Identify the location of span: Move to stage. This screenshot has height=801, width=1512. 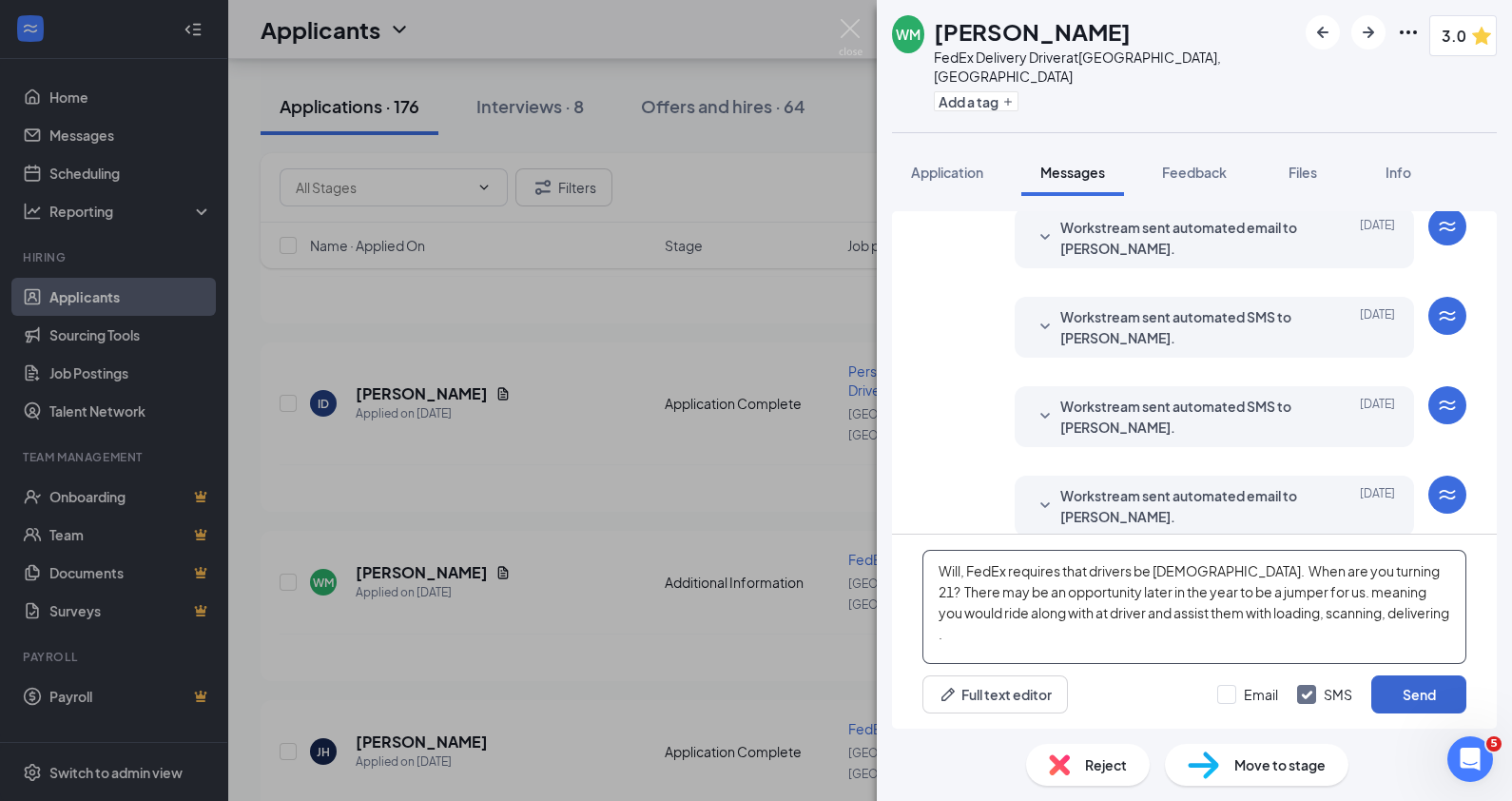
(1279, 765).